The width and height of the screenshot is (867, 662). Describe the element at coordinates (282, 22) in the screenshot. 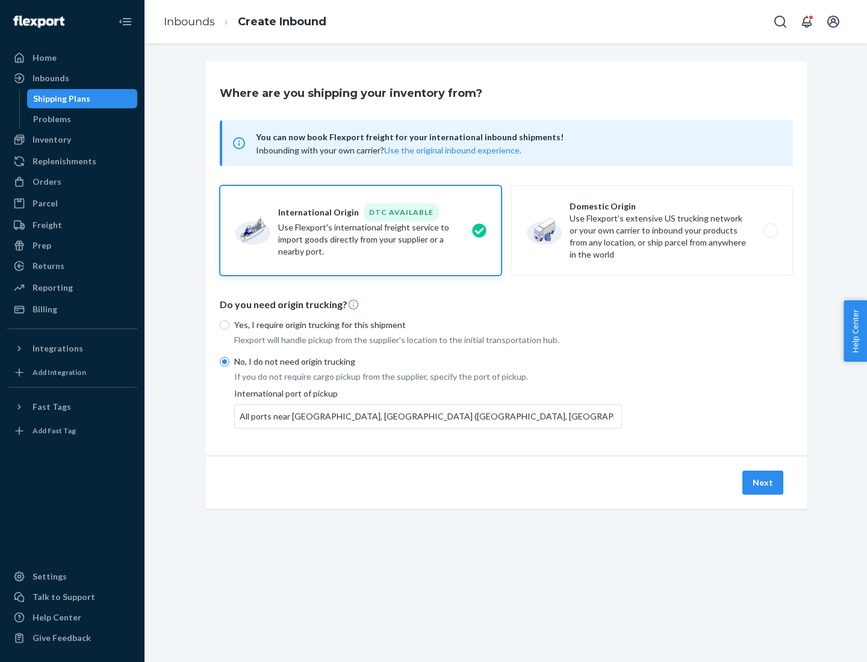

I see `a: Create Inbound` at that location.